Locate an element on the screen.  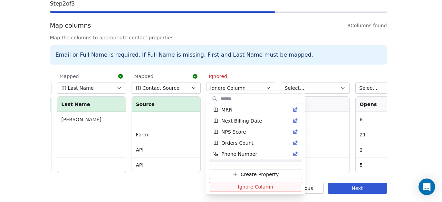
button: Ignore Column is located at coordinates (256, 186).